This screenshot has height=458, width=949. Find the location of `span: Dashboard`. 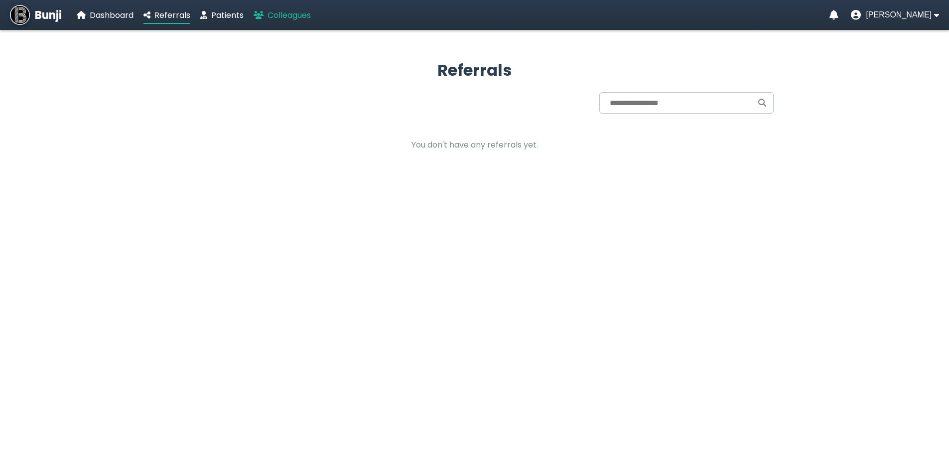

span: Dashboard is located at coordinates (112, 15).